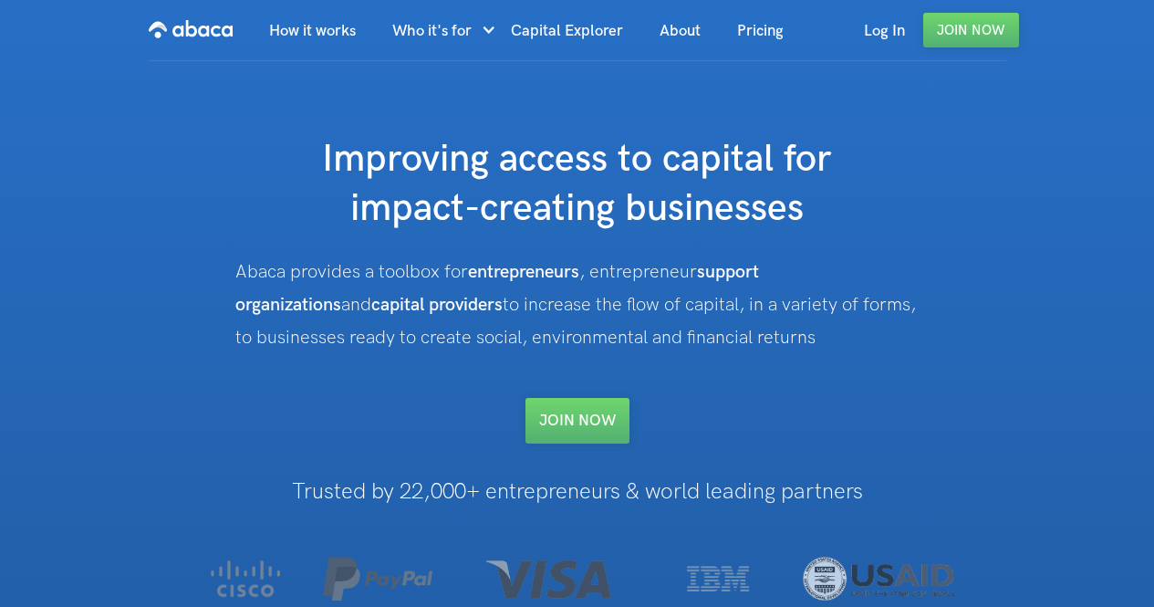 This screenshot has height=607, width=1154. I want to click on h1: Trusted by 22,000+ entrepreneurs & world leading partners, so click(577, 492).